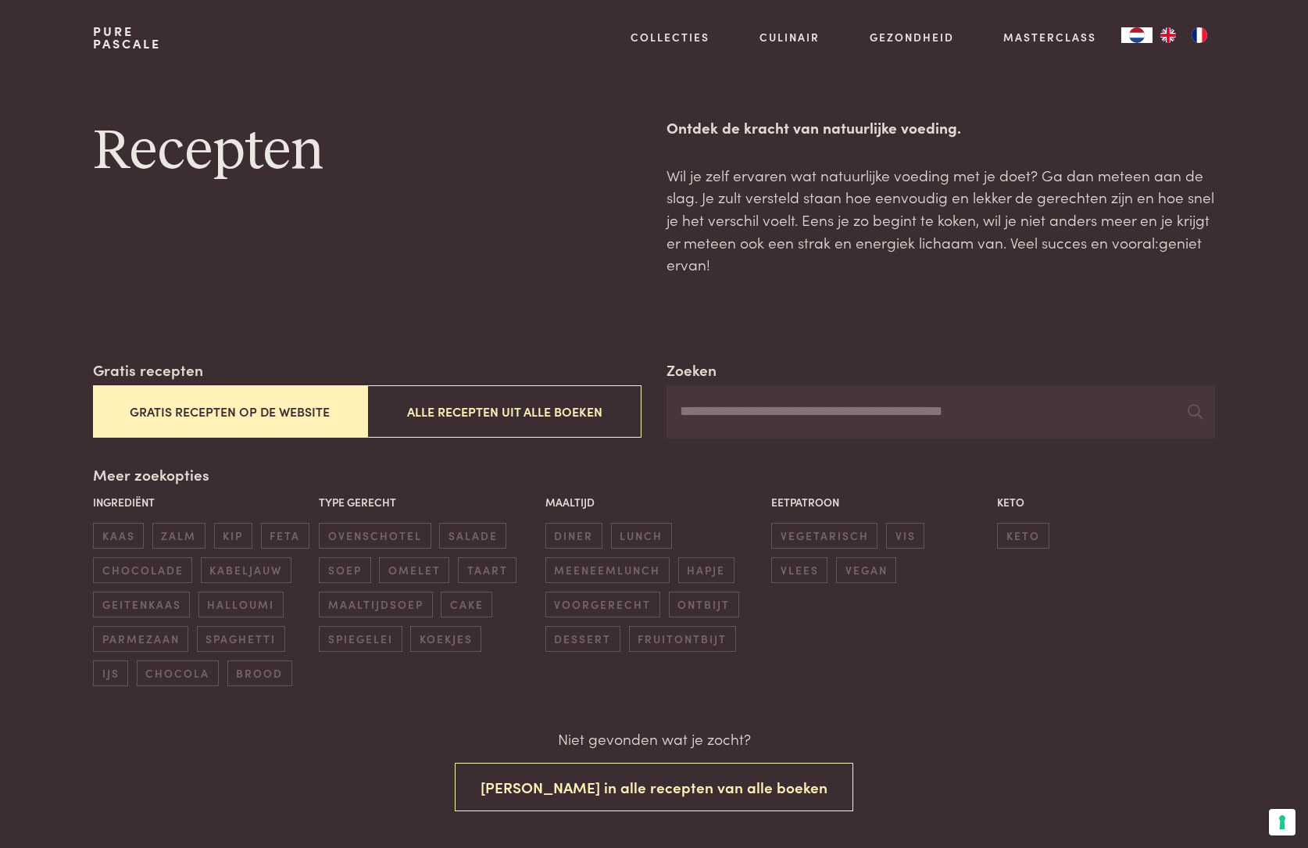 The height and width of the screenshot is (848, 1308). What do you see at coordinates (824, 535) in the screenshot?
I see `span: vegetarisch` at bounding box center [824, 535].